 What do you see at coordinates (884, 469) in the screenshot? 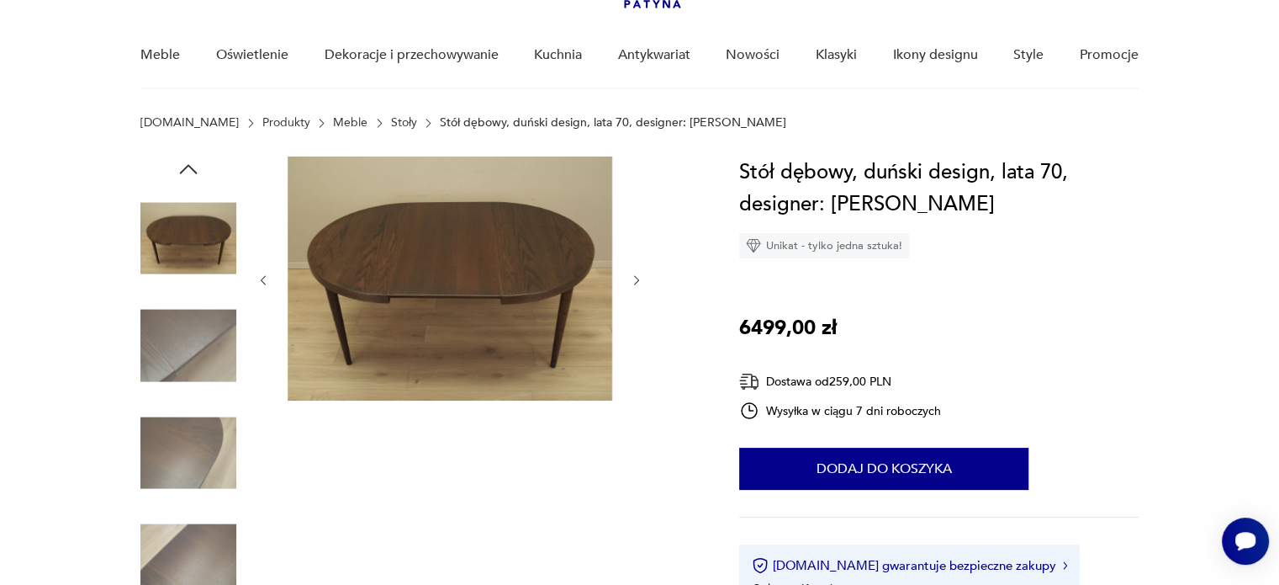
I see `button: Dodaj do koszyka` at bounding box center [884, 469].